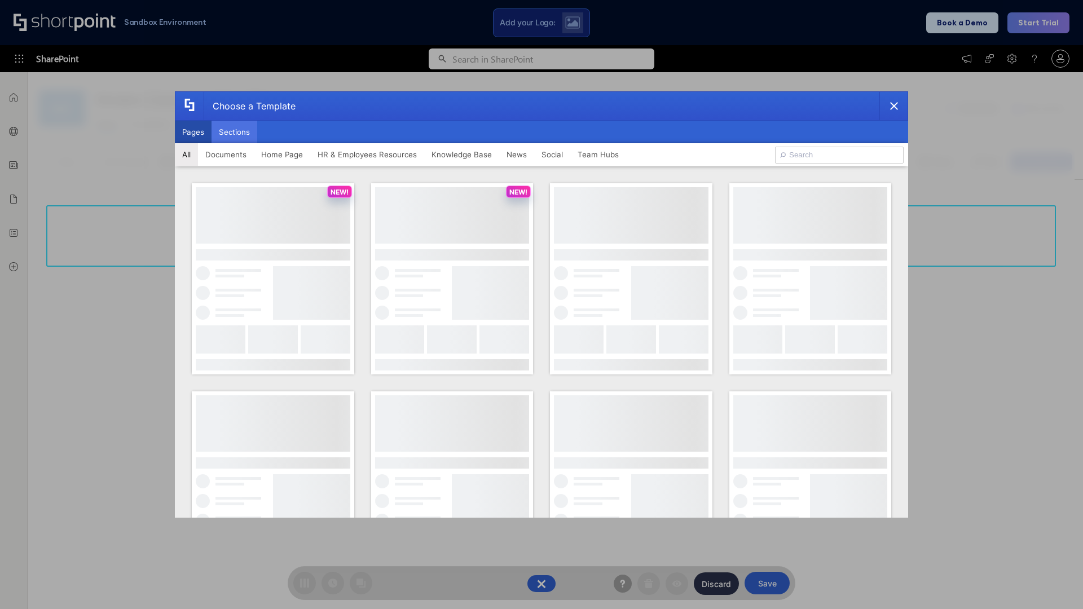 This screenshot has height=609, width=1083. What do you see at coordinates (186, 155) in the screenshot?
I see `button: All` at bounding box center [186, 155].